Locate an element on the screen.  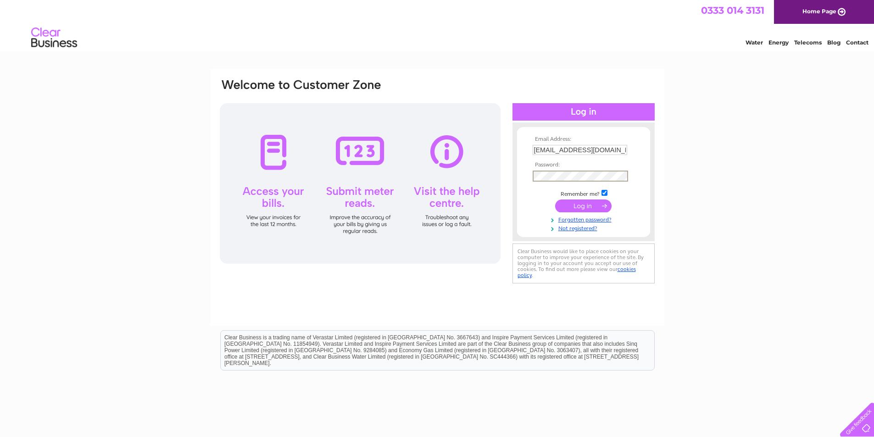
a: Blog is located at coordinates (834, 42).